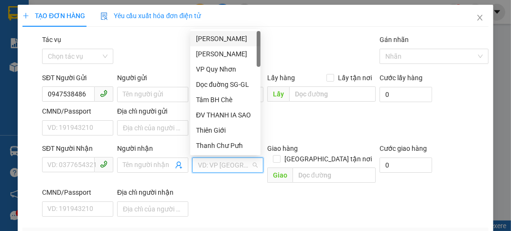 This screenshot has width=511, height=231. What do you see at coordinates (87, 16) in the screenshot?
I see `span: ĐỨC ĐẠT GIA LAI` at bounding box center [87, 16].